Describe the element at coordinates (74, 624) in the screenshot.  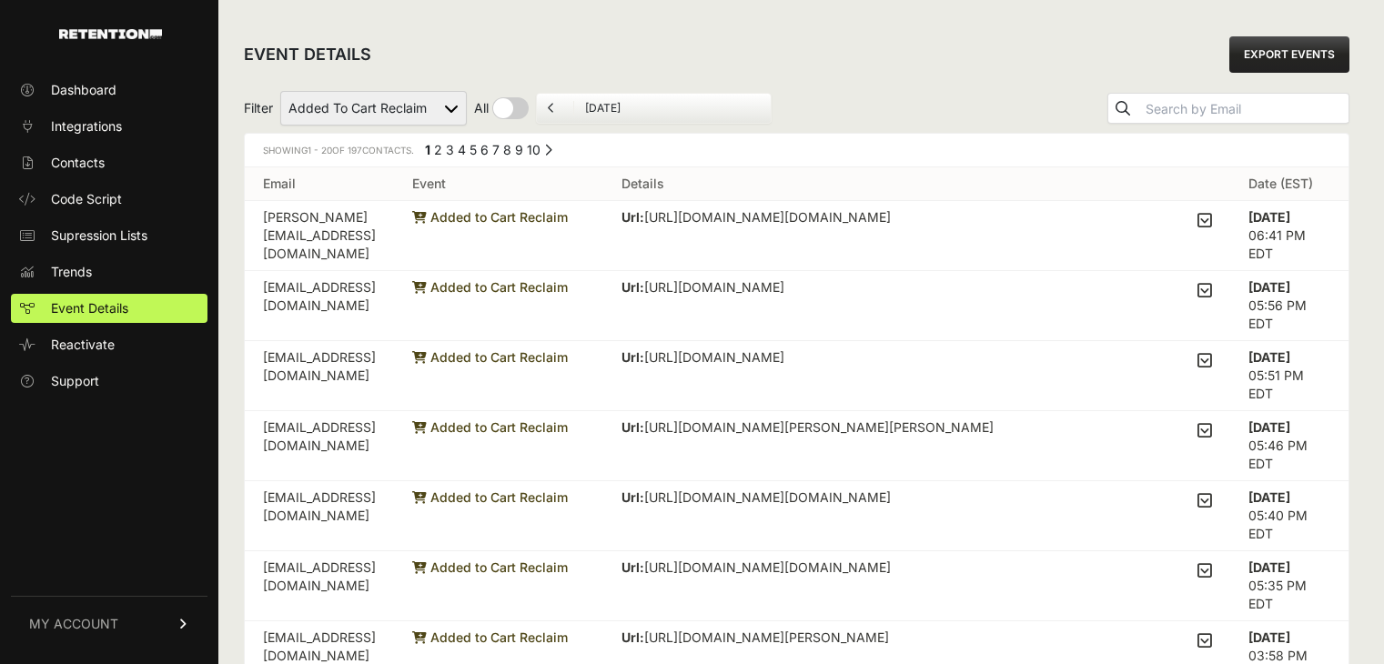
I see `span: MY ACCOUNT` at that location.